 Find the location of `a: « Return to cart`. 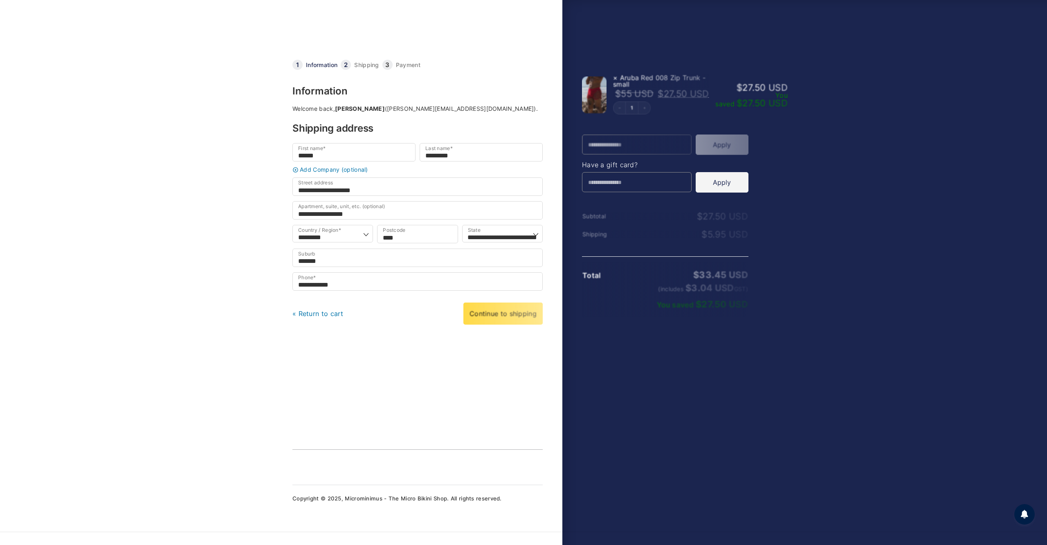

a: « Return to cart is located at coordinates (318, 314).